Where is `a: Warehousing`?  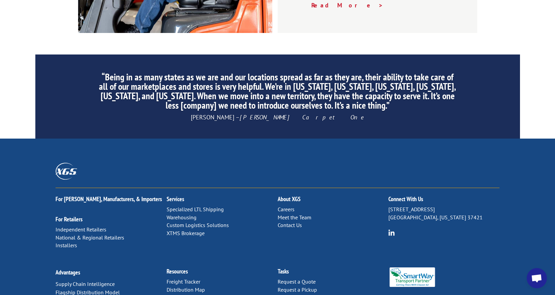
a: Warehousing is located at coordinates (181, 217).